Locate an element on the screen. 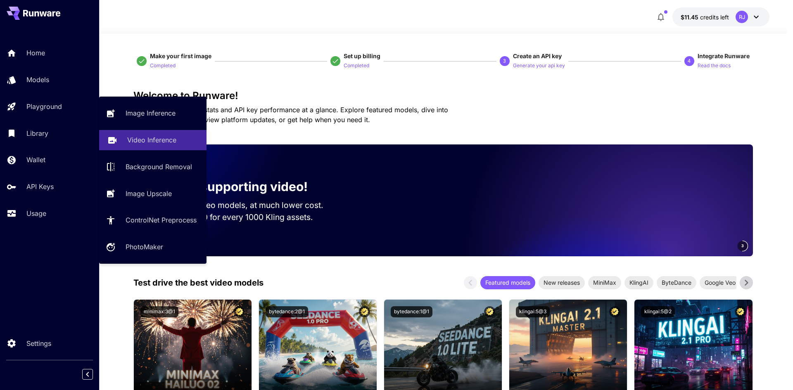 The height and width of the screenshot is (390, 793). p: ControlNet Preprocess is located at coordinates (161, 220).